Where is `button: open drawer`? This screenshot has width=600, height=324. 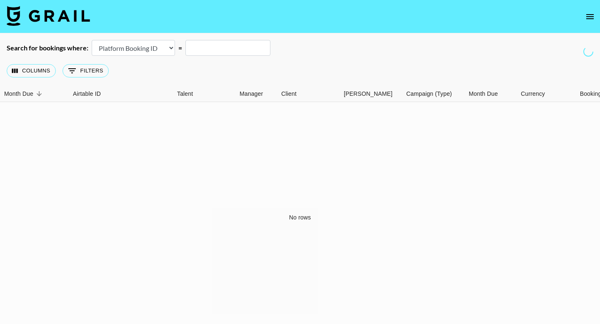 button: open drawer is located at coordinates (590, 17).